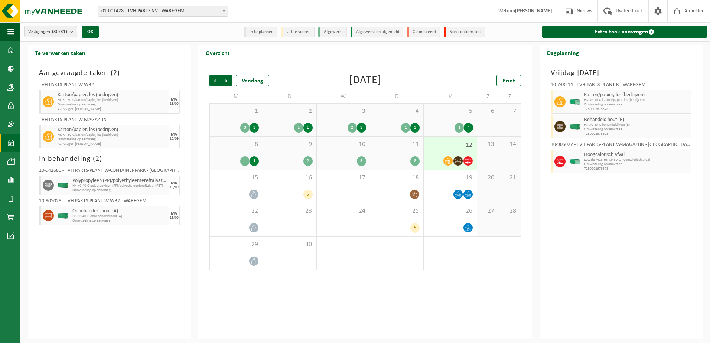 The image size is (710, 343). I want to click on span: 26, so click(450, 211).